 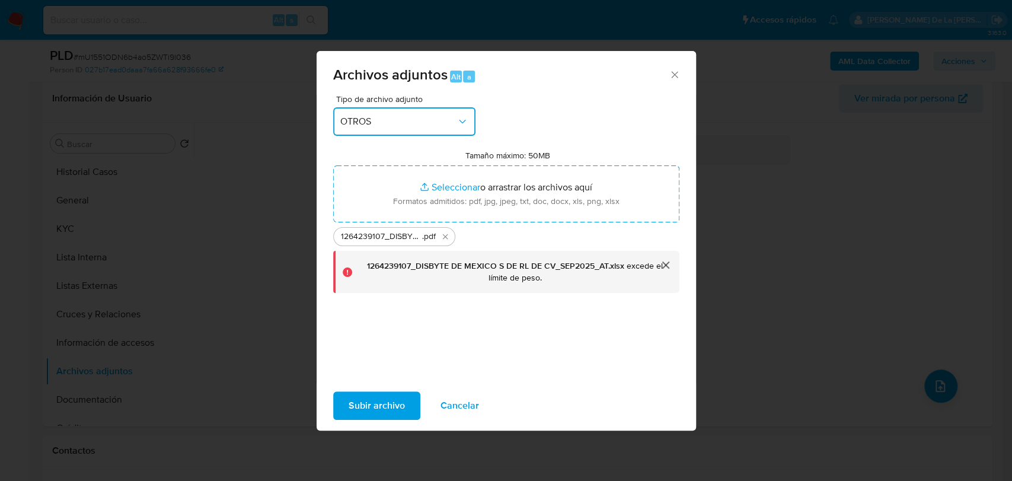 What do you see at coordinates (674, 74) in the screenshot?
I see `button: Cerrar` at bounding box center [674, 74].